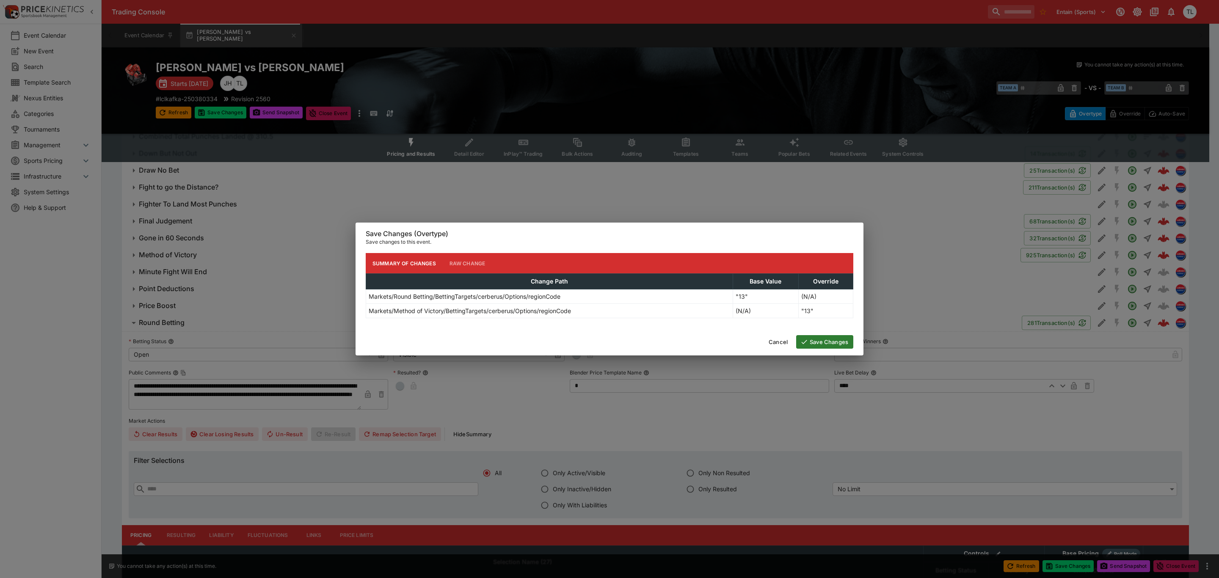 The height and width of the screenshot is (578, 1219). Describe the element at coordinates (467, 263) in the screenshot. I see `button: Raw Change` at that location.